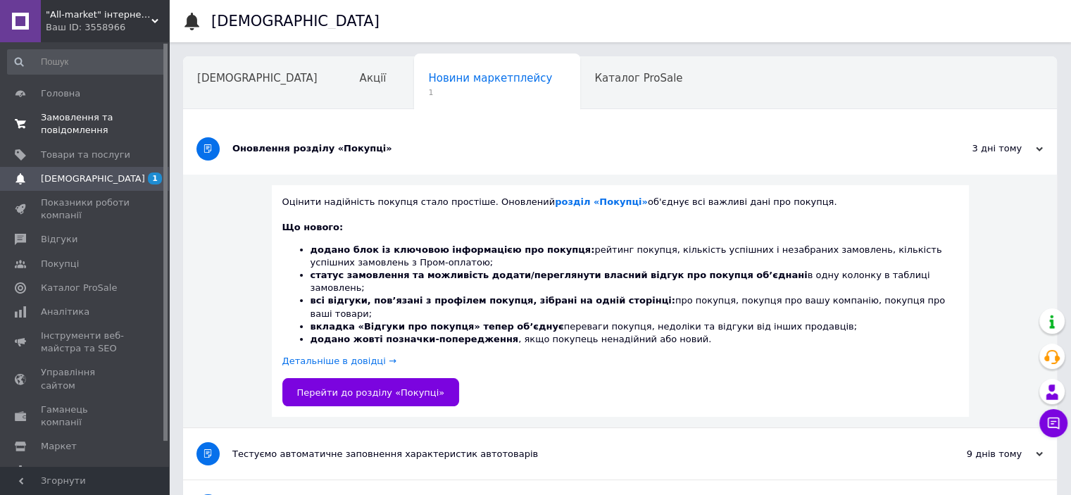 The height and width of the screenshot is (495, 1071). What do you see at coordinates (584, 326) in the screenshot?
I see `span: переваги покупця, недоліки та відгуки від інших продавців;` at bounding box center [584, 326].